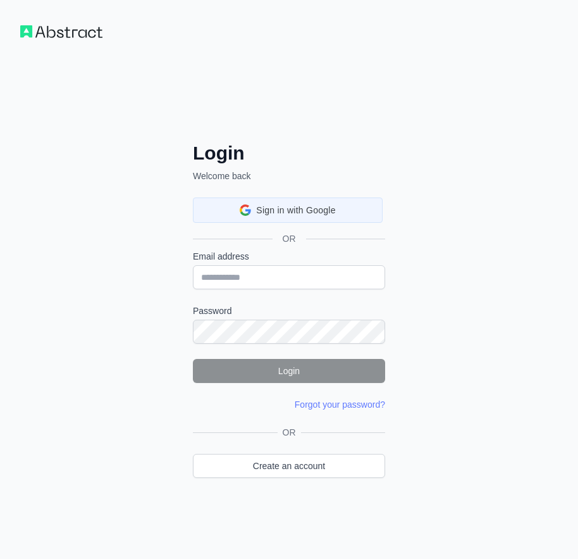 This screenshot has width=578, height=559. What do you see at coordinates (289, 311) in the screenshot?
I see `label: Password` at bounding box center [289, 311].